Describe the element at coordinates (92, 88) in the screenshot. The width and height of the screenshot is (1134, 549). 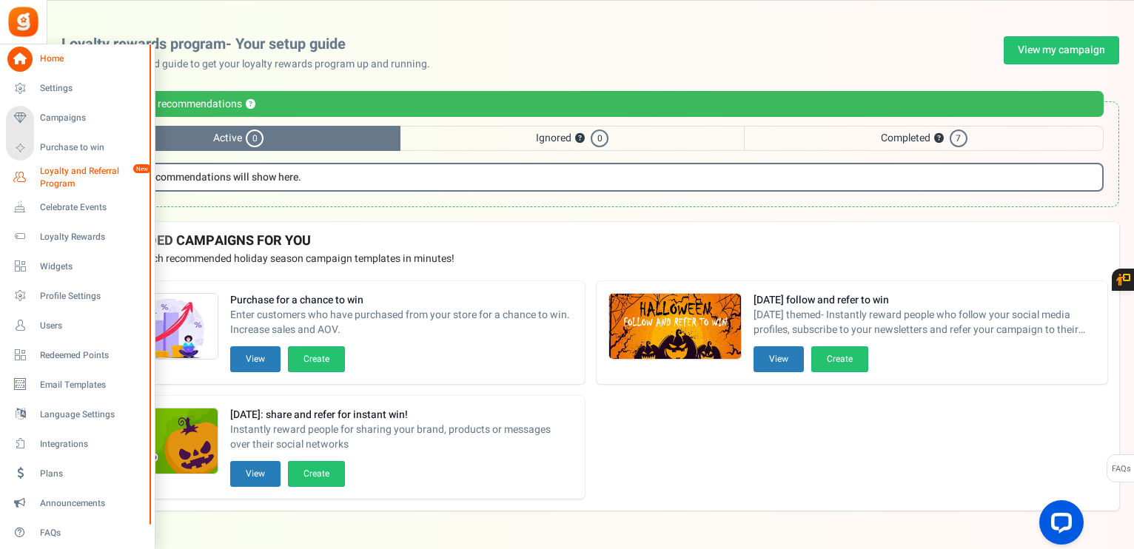
I see `span: Settings` at that location.